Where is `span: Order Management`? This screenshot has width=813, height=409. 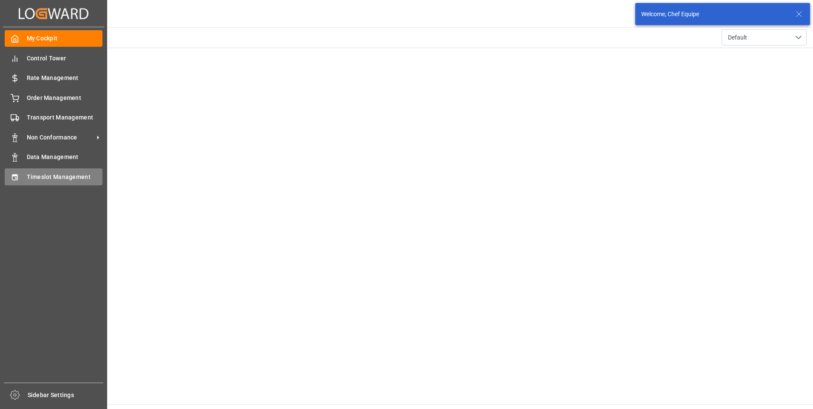 span: Order Management is located at coordinates (65, 98).